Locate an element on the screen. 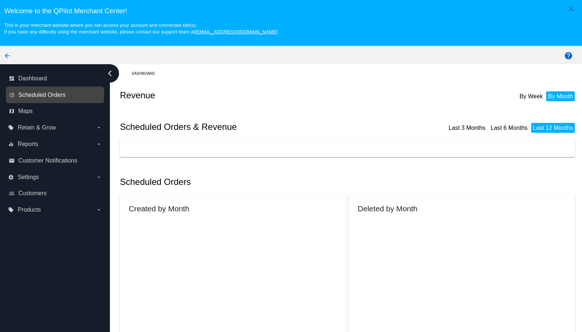  i: equalizer is located at coordinates (11, 144).